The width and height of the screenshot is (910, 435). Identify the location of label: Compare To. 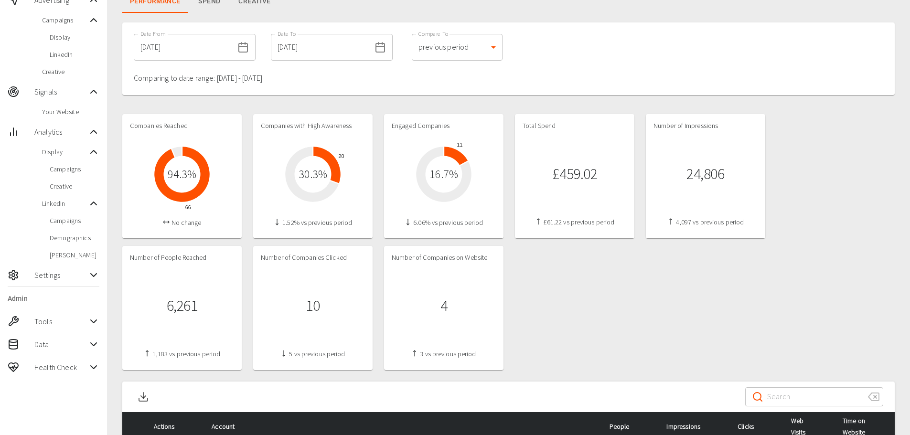
(433, 33).